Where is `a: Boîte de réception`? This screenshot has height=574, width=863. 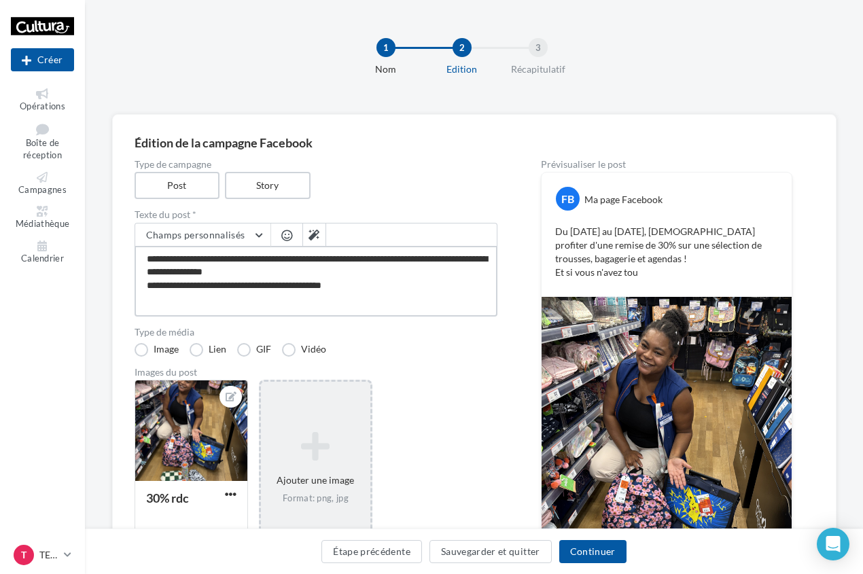
a: Boîte de réception is located at coordinates (42, 142).